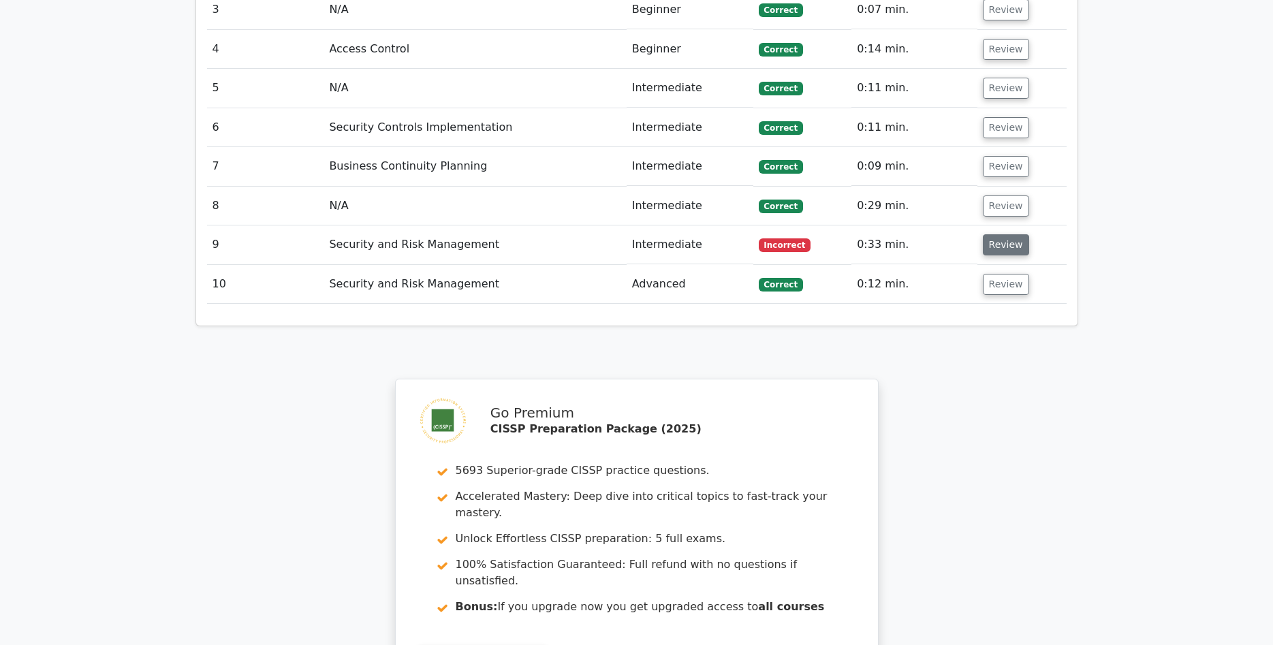 This screenshot has width=1273, height=645. What do you see at coordinates (914, 284) in the screenshot?
I see `td: 0:12 min.` at bounding box center [914, 284].